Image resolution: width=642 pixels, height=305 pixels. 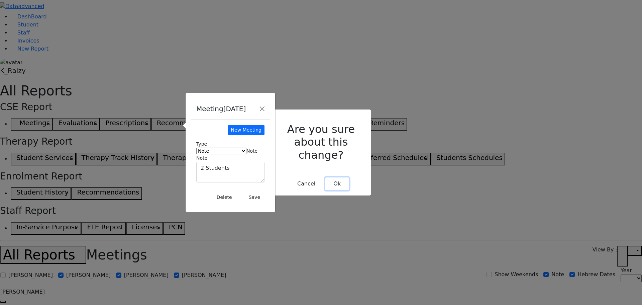 What do you see at coordinates (254, 197) in the screenshot?
I see `button: Save` at bounding box center [254, 197].